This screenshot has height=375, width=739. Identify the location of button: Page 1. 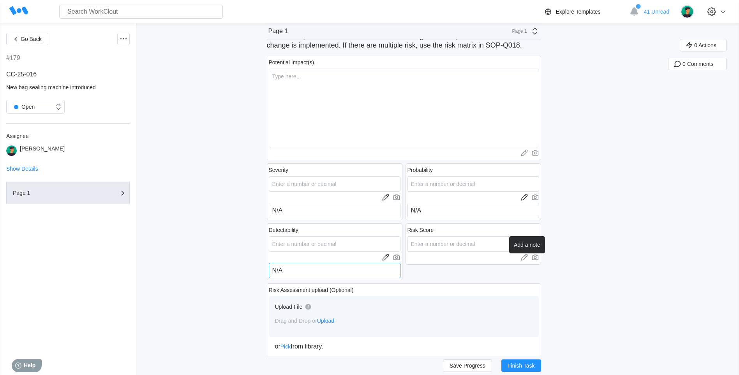
(68, 193).